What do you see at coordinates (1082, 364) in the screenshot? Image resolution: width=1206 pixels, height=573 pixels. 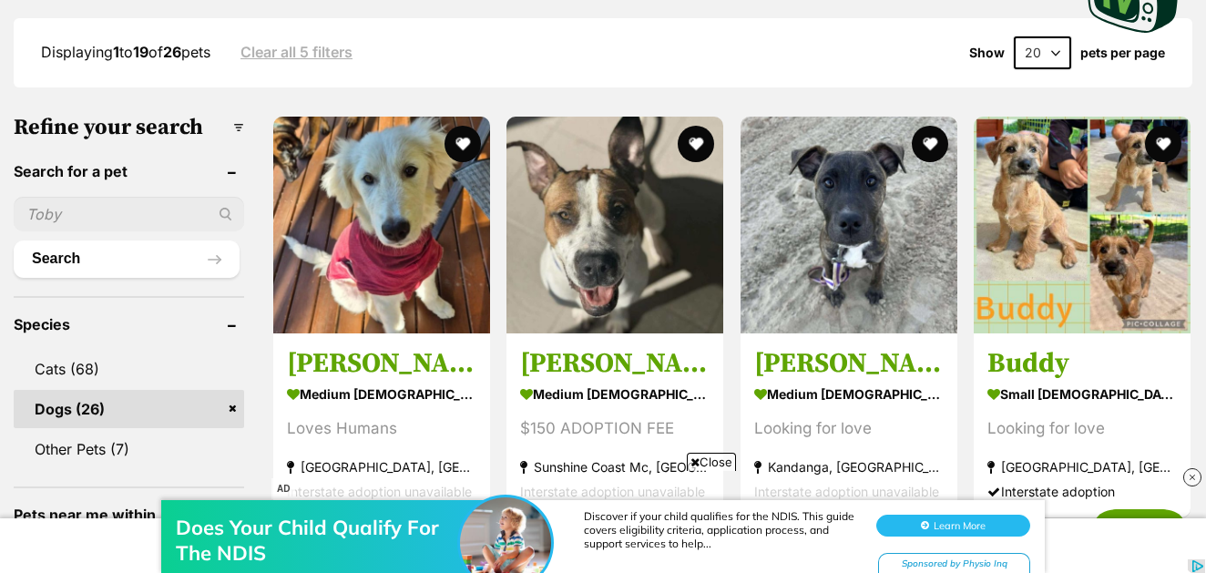 I see `h3: Buddy` at bounding box center [1082, 364].